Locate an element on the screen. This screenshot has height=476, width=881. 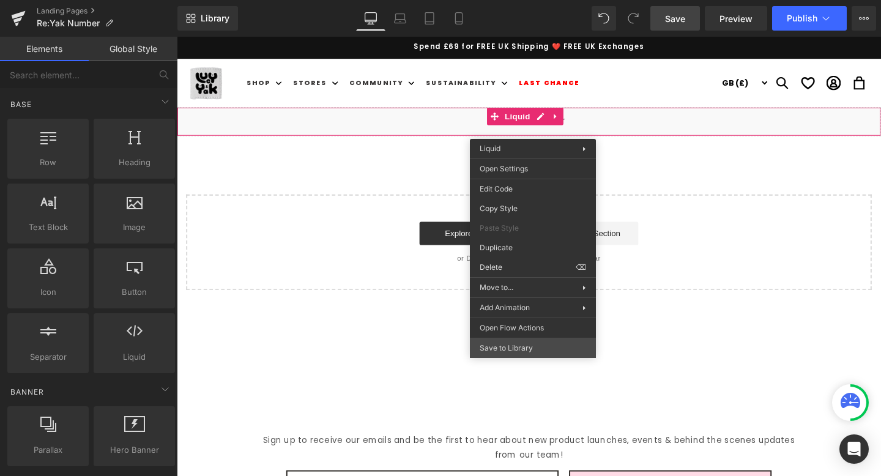
span: Last Chance is located at coordinates (391, 48).